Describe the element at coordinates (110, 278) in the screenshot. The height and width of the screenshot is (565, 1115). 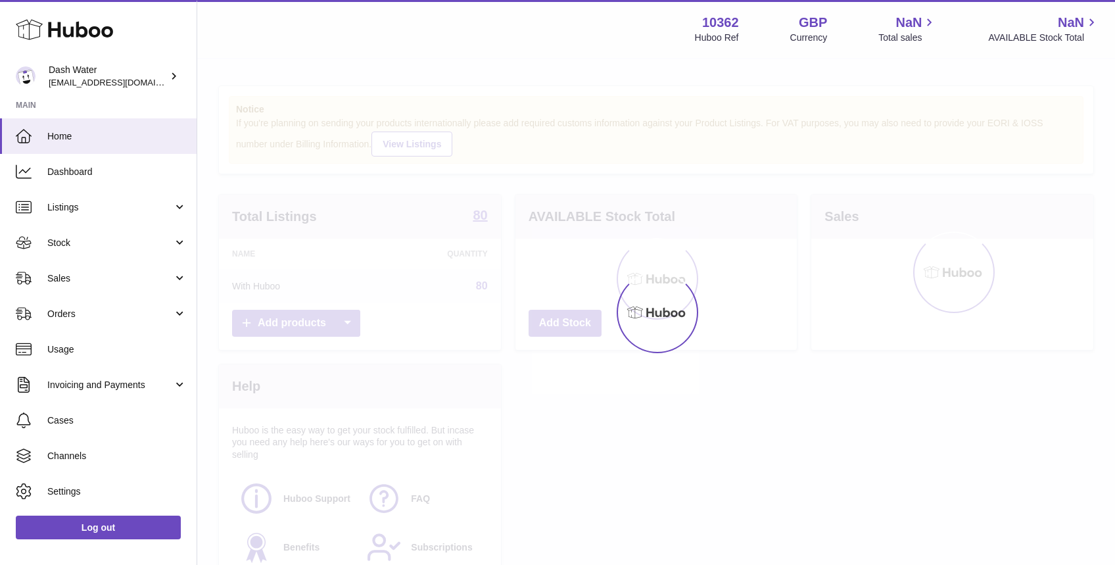
I see `span: Sales` at that location.